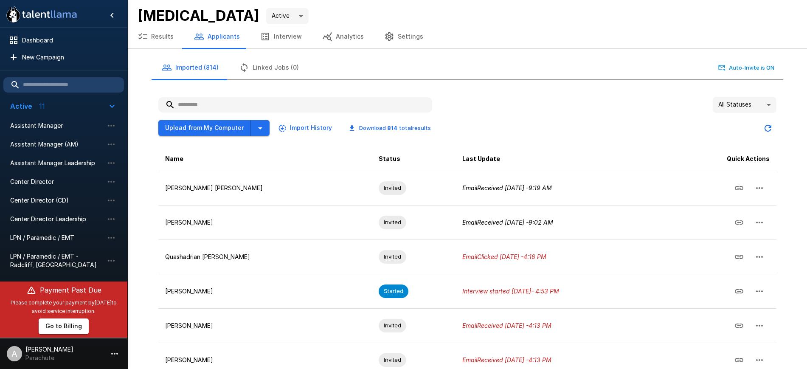 The height and width of the screenshot is (369, 807). What do you see at coordinates (288, 16) in the screenshot?
I see `div: Active` at bounding box center [288, 16].